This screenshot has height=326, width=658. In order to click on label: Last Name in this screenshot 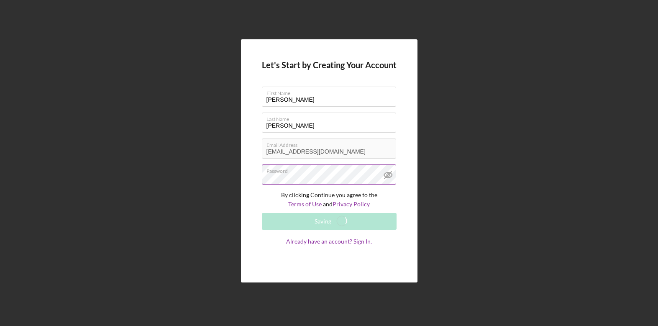, I will do `click(331, 118)`.